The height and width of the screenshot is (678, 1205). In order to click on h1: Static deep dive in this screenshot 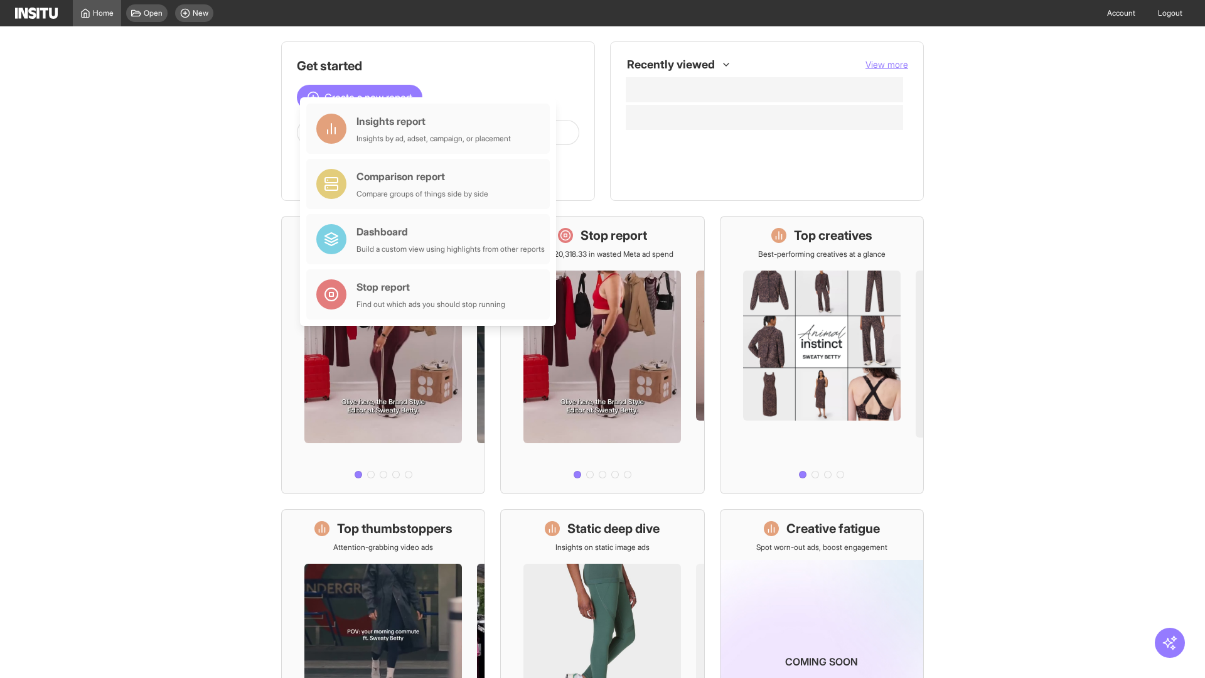, I will do `click(613, 529)`.